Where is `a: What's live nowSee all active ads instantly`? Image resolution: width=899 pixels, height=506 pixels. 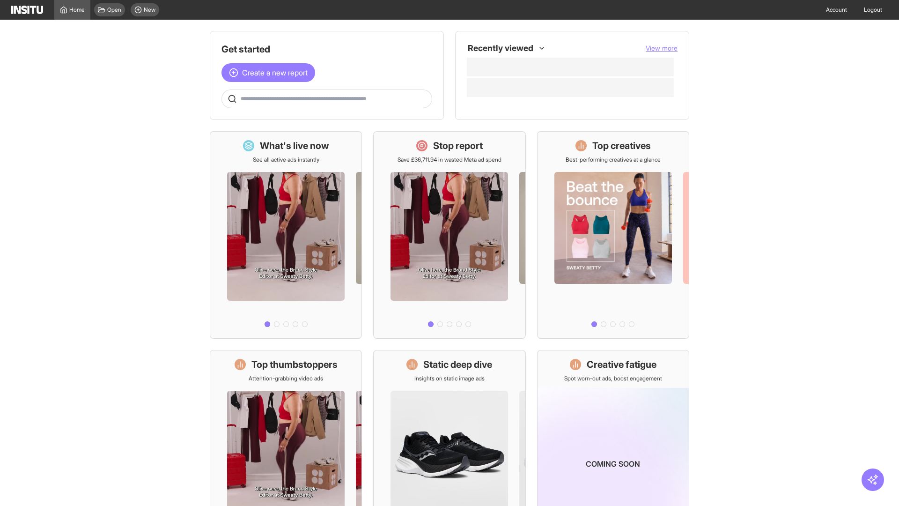 a: What's live nowSee all active ads instantly is located at coordinates (286, 235).